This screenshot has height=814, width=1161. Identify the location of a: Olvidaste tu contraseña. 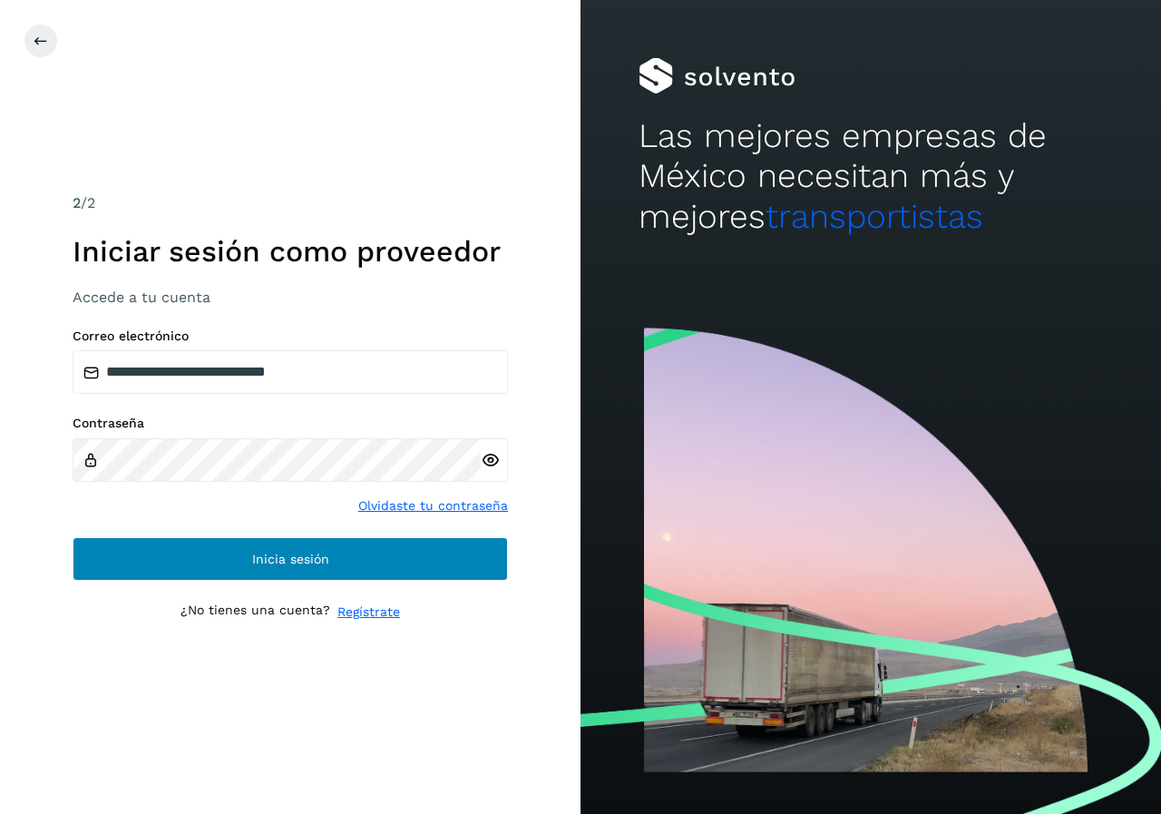
(433, 505).